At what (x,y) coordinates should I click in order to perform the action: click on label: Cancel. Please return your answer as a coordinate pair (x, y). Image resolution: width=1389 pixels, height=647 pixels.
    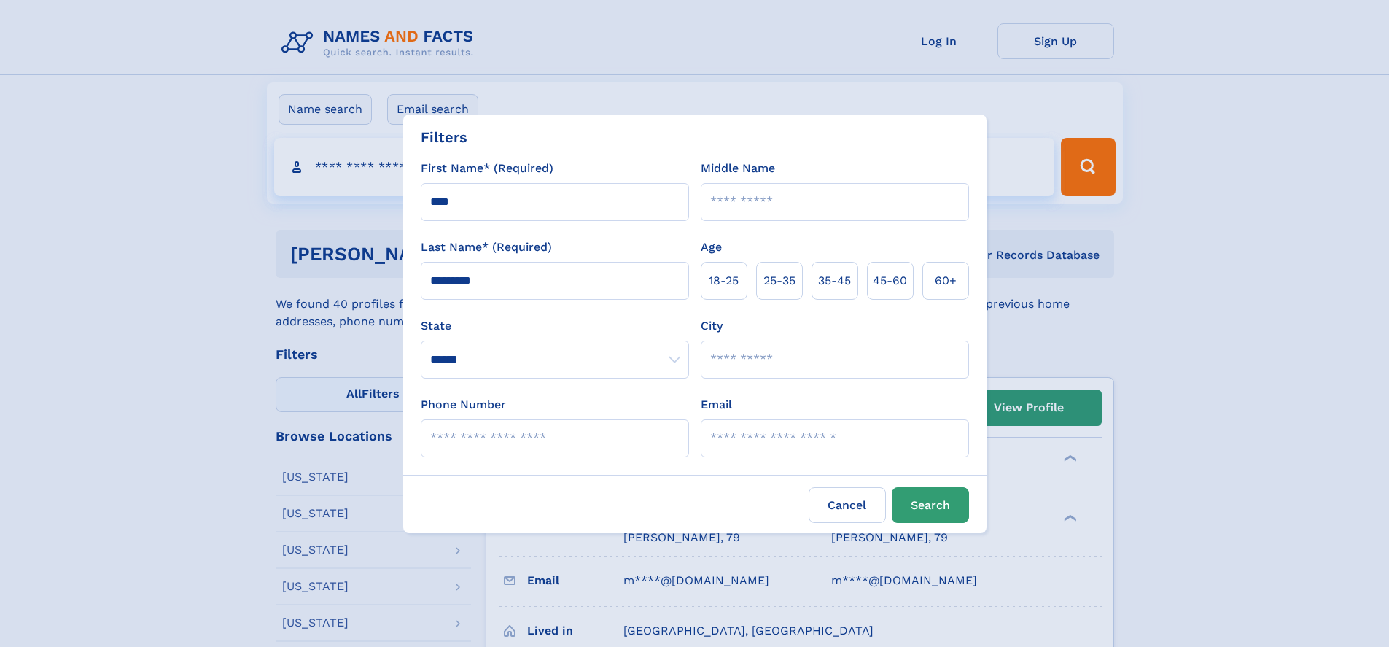
    Looking at the image, I should click on (847, 505).